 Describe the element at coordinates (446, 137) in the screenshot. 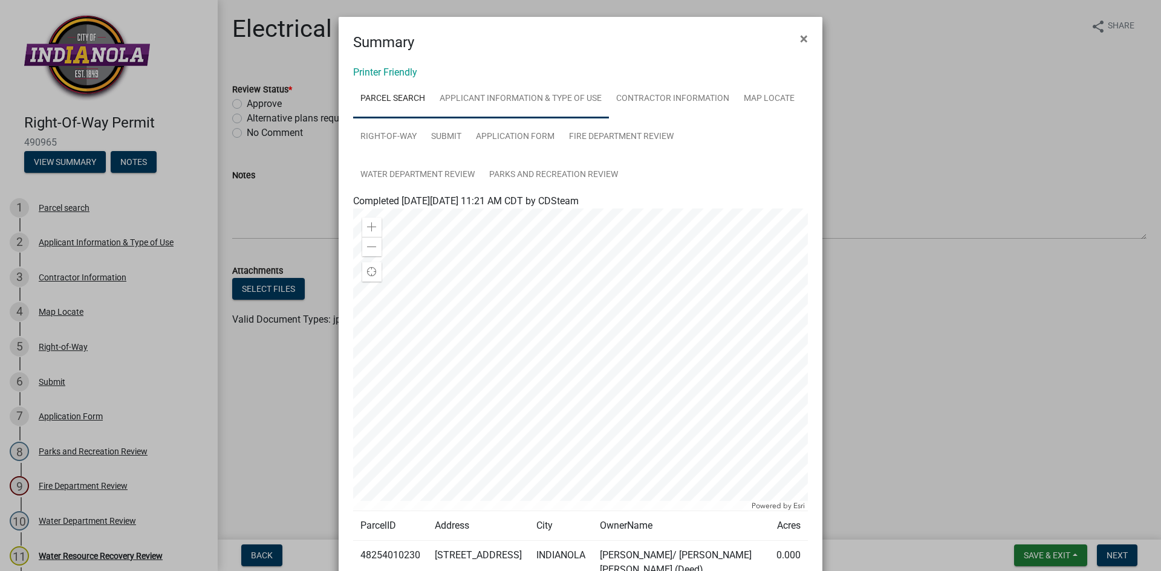

I see `a: Submit` at that location.